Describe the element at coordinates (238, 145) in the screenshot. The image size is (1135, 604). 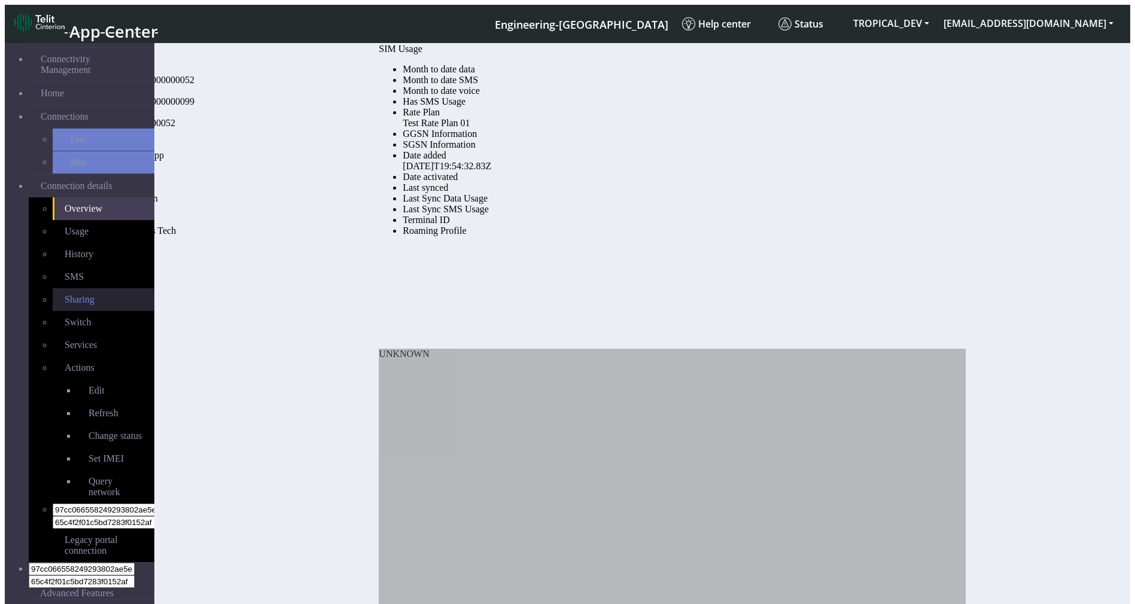
I see `div: CDP name` at that location.